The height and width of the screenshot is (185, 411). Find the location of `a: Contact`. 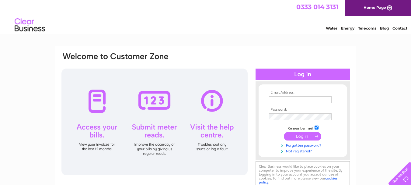

a: Contact is located at coordinates (400, 28).